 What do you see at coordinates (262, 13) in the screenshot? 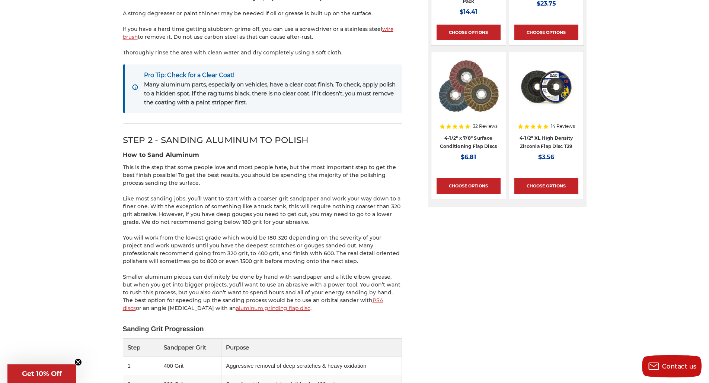
I see `p: A strong degreaser or paint thinner may be needed if oil or grease is built up on the surface.` at bounding box center [262, 13].